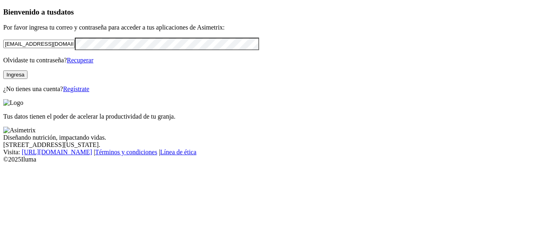 The width and height of the screenshot is (549, 251). I want to click on a: Recuperar, so click(80, 60).